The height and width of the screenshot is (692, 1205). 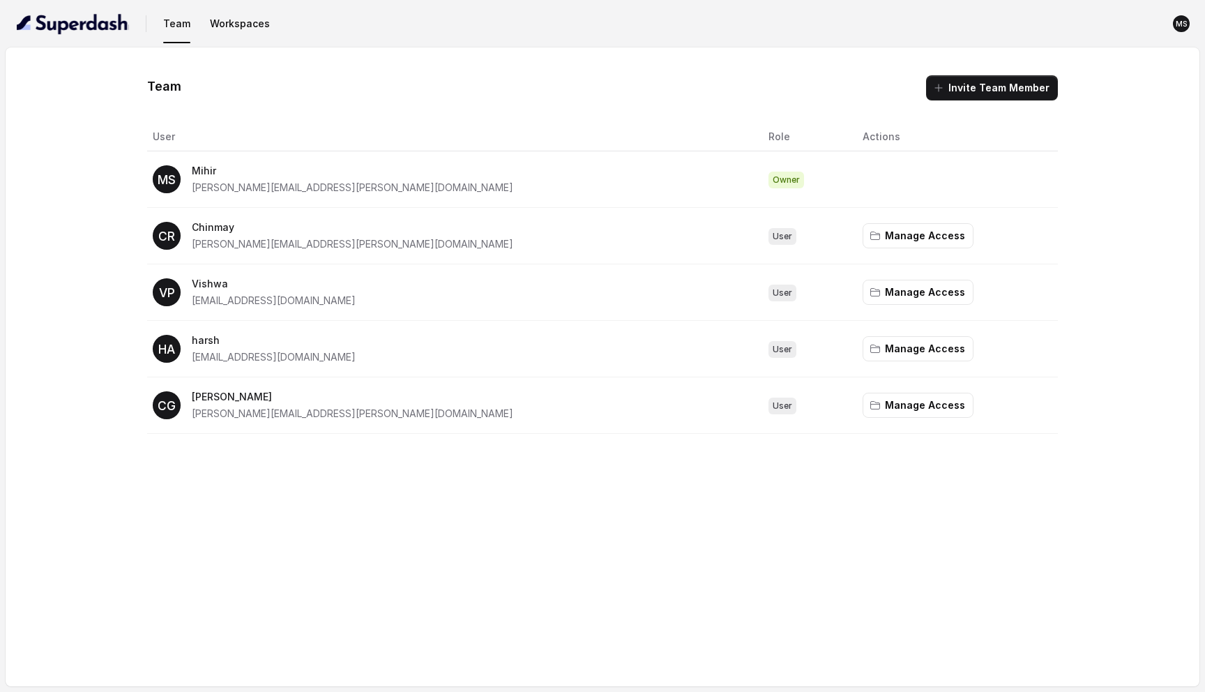 What do you see at coordinates (992, 88) in the screenshot?
I see `button: Invite Team Member` at bounding box center [992, 88].